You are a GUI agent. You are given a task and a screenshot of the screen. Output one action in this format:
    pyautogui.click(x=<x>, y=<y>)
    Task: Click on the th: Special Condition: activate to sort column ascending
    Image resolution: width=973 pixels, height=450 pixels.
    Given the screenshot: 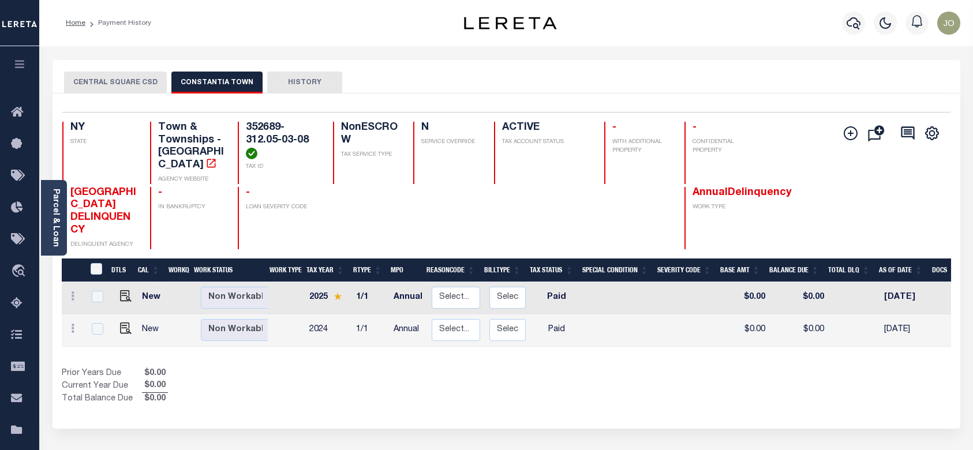 What is the action you would take?
    pyautogui.click(x=615, y=270)
    